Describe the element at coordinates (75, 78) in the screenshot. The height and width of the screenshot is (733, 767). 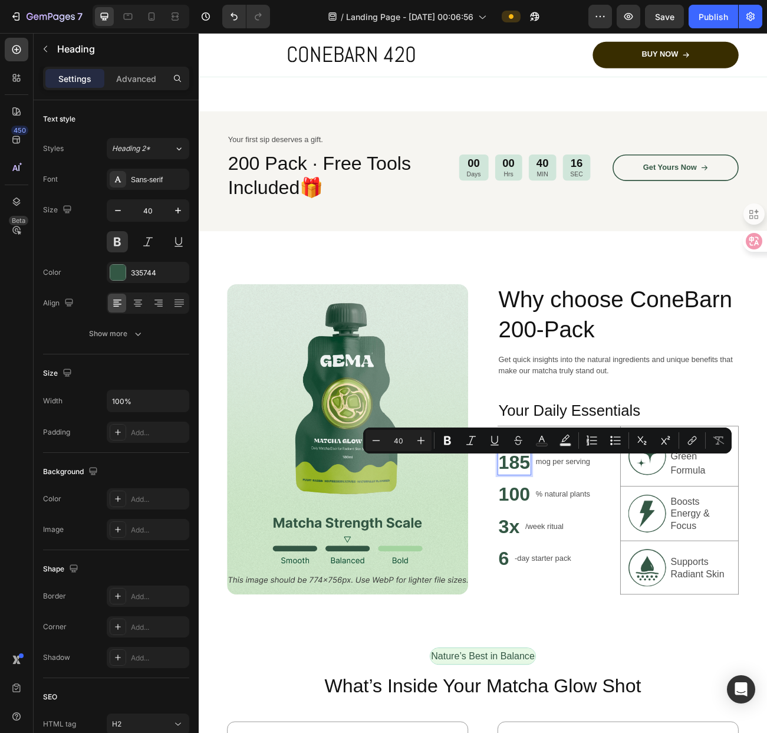
I see `p: Settings` at that location.